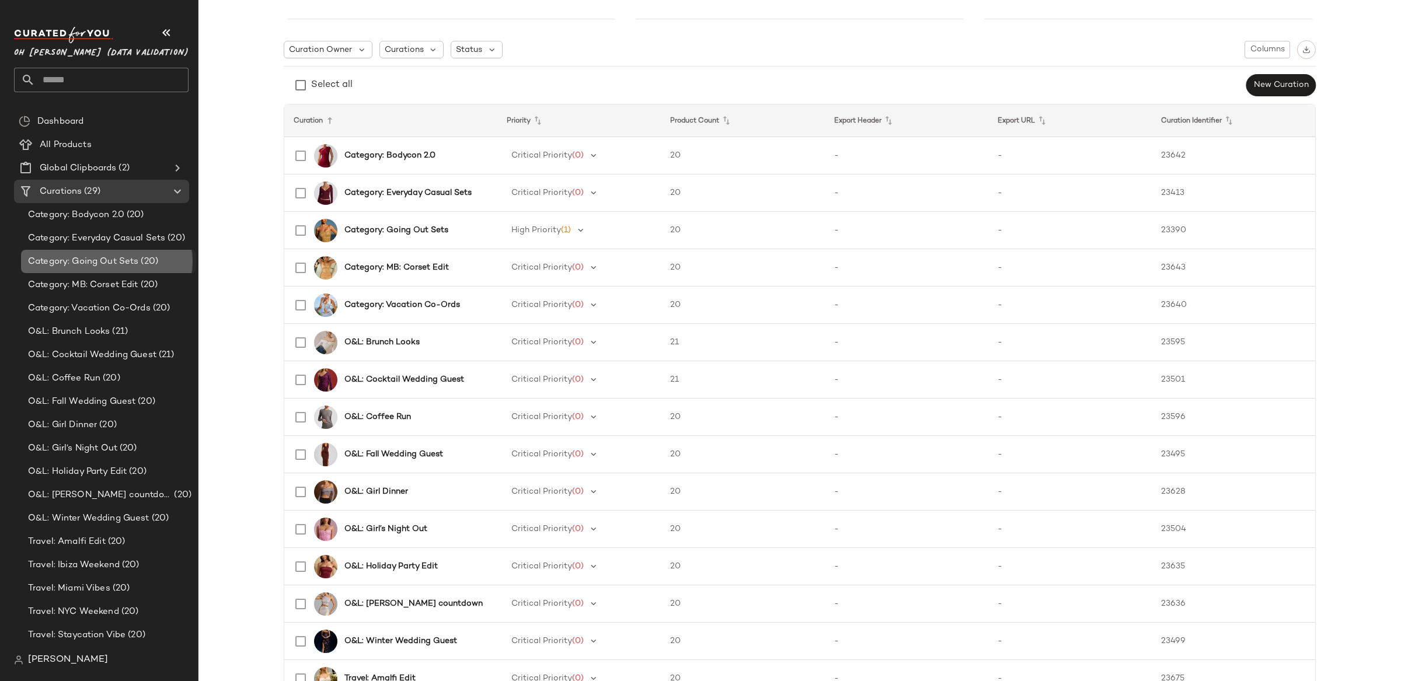  What do you see at coordinates (74, 612) in the screenshot?
I see `span: Travel: NYC Weekend` at bounding box center [74, 612].